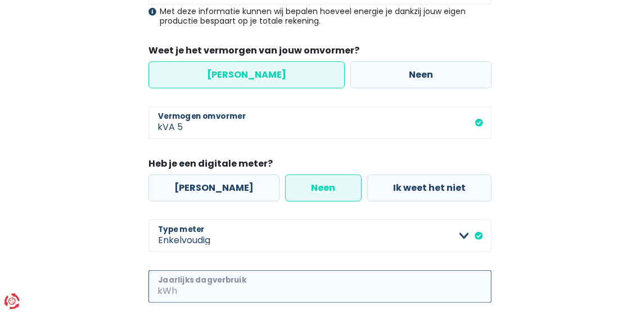  Describe the element at coordinates (320, 165) in the screenshot. I see `legend: Heb je een digitale meter?` at that location.